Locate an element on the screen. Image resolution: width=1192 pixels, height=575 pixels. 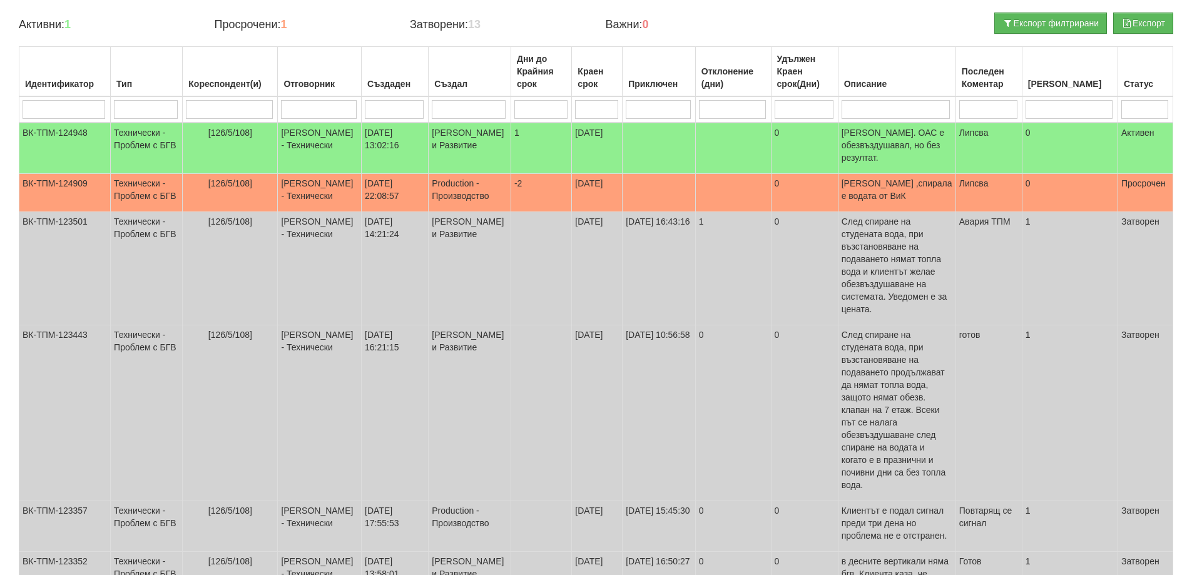
th: Кореспондент(и): No sort applied, activate to apply an ascending sort is located at coordinates (230, 72).